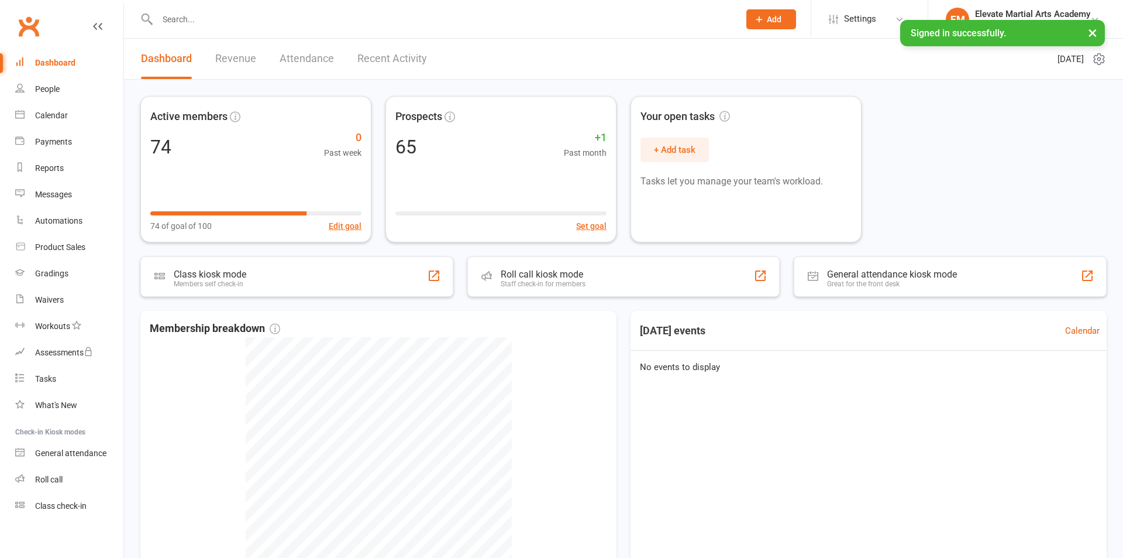 The height and width of the screenshot is (558, 1123). Describe the element at coordinates (49, 168) in the screenshot. I see `div: Reports` at that location.